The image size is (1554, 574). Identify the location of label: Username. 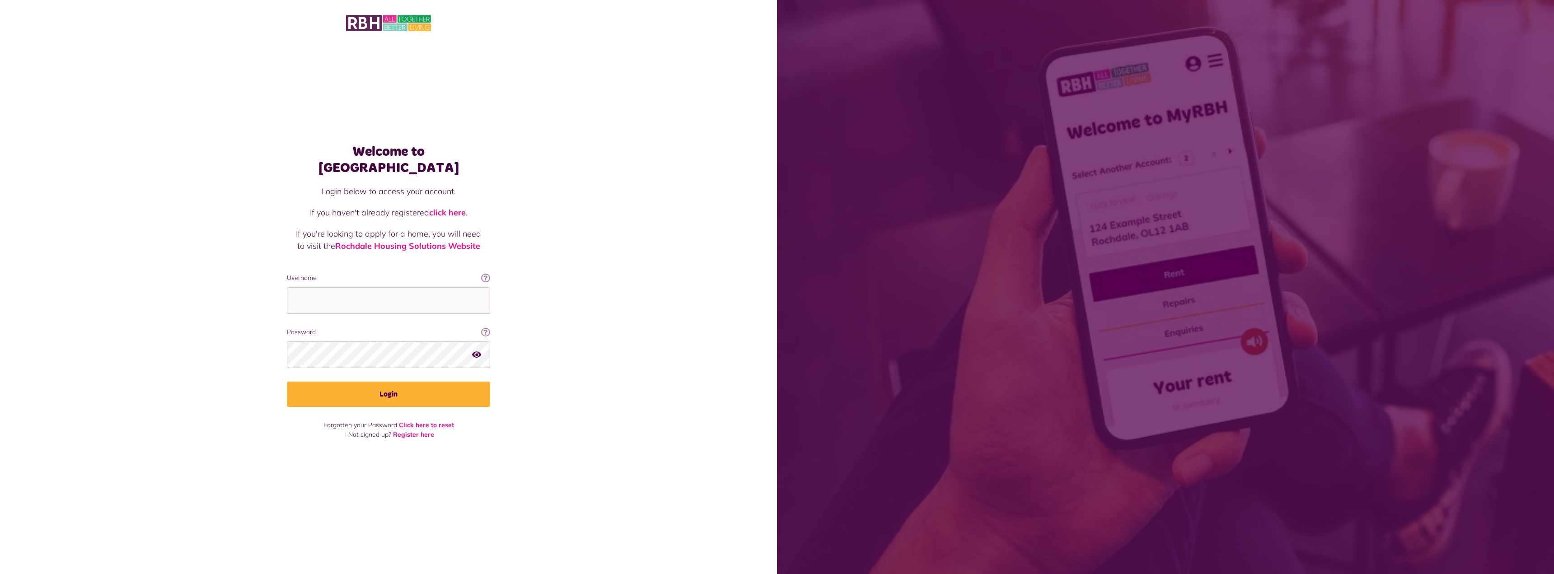
(389, 278).